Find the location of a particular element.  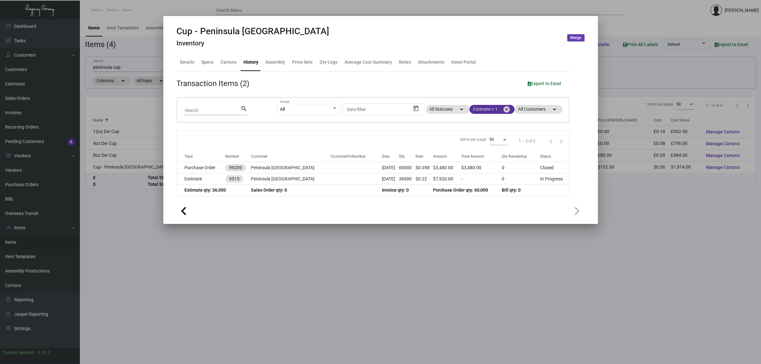

span: Estimate qty: 36,000 is located at coordinates (205, 190).